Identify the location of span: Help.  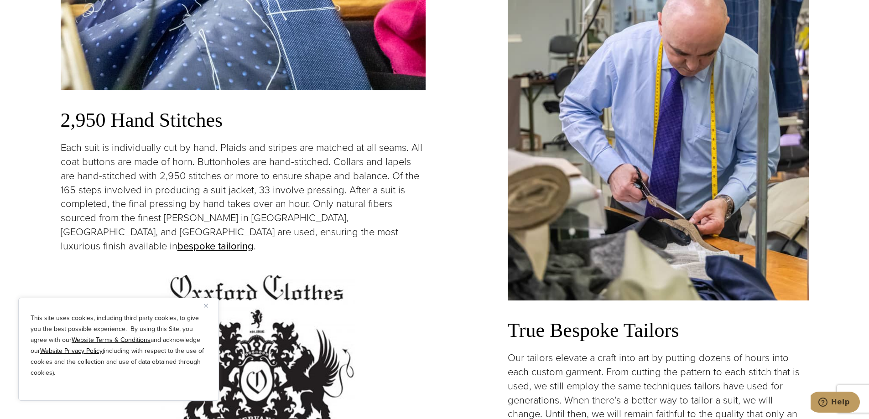
(30, 10).